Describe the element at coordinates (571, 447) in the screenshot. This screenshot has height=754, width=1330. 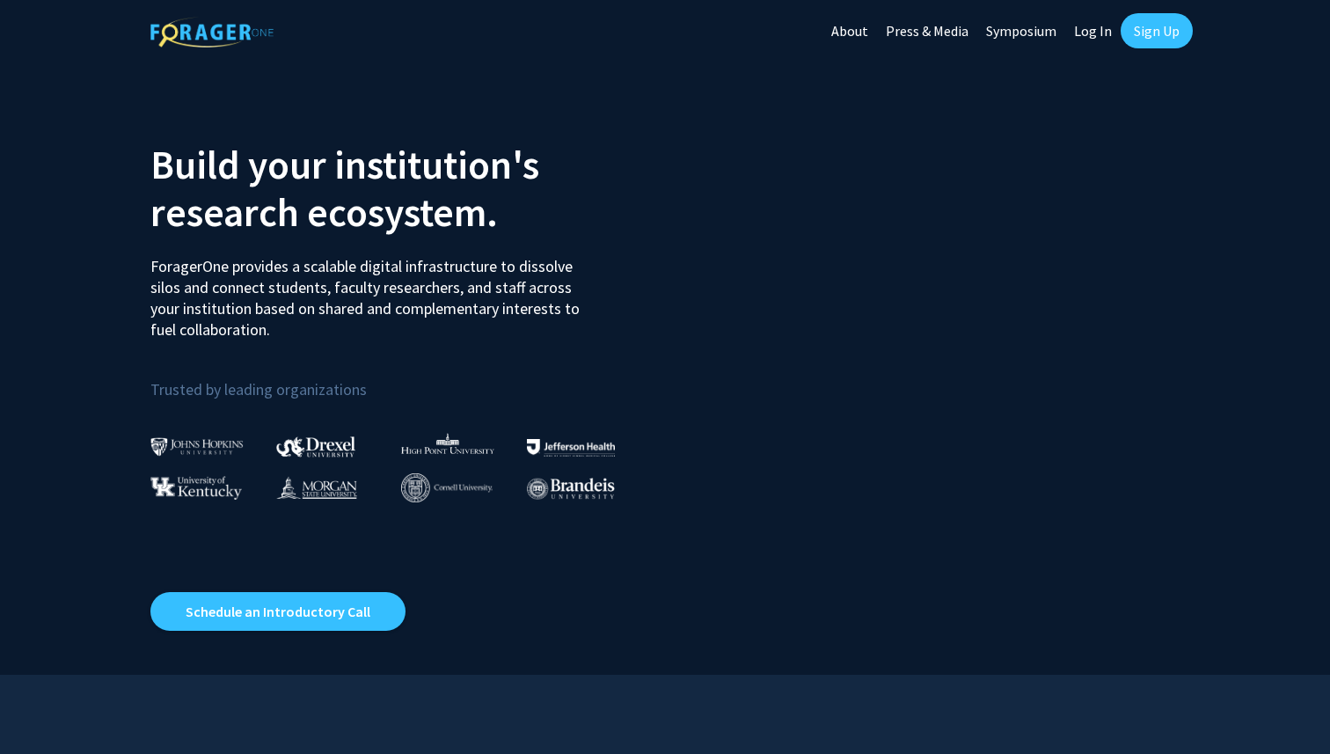
I see `img: Thomas Jefferson University` at that location.